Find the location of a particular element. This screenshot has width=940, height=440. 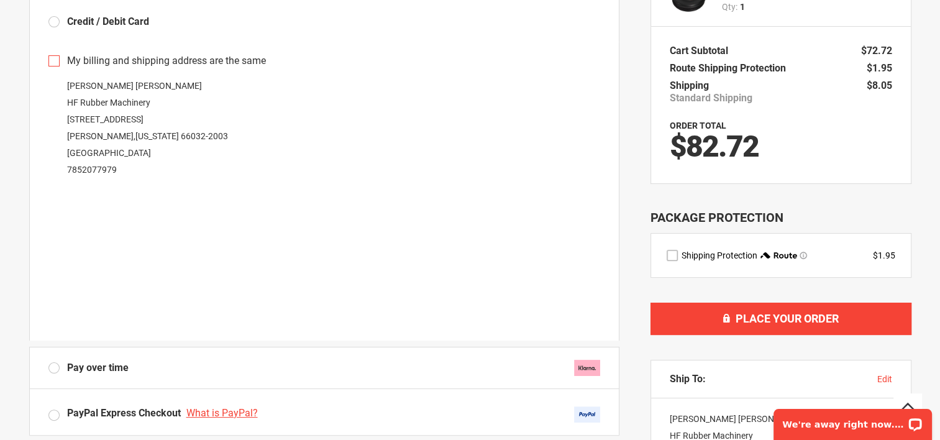

img: Acceptance Mark is located at coordinates (587, 415).